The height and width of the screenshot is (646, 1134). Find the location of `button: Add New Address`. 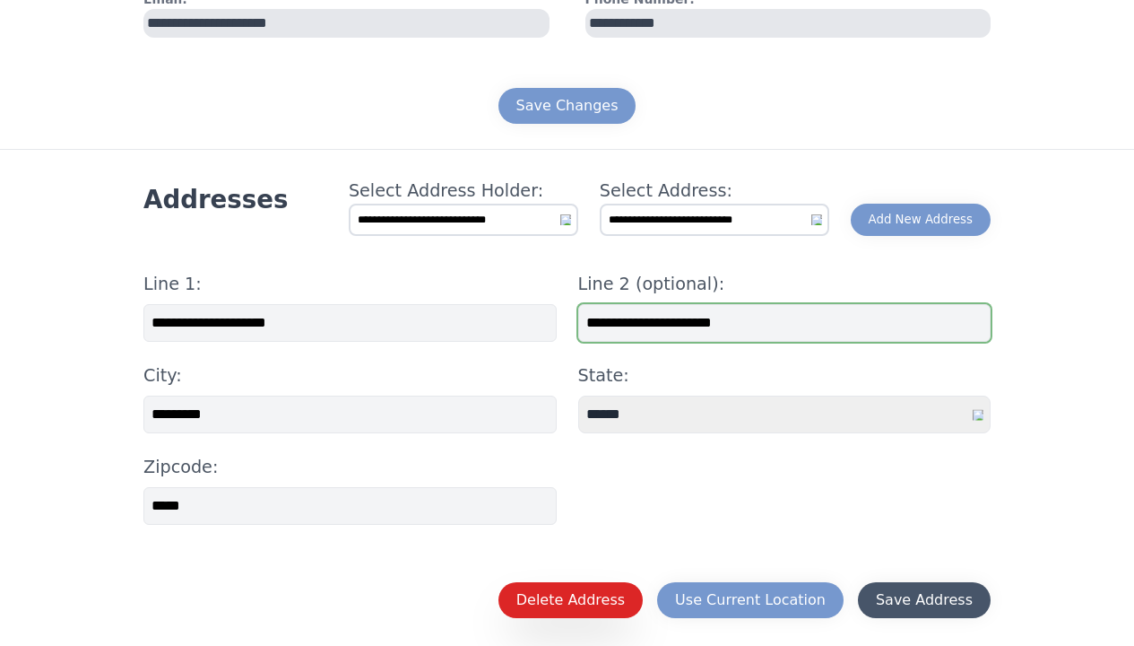

button: Add New Address is located at coordinates (921, 220).